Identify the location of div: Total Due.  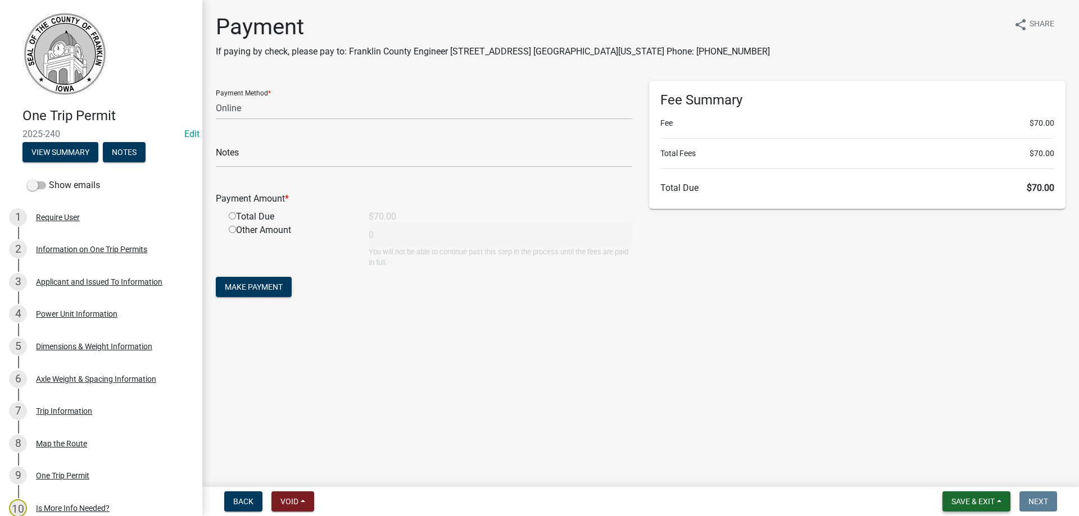
(290, 217).